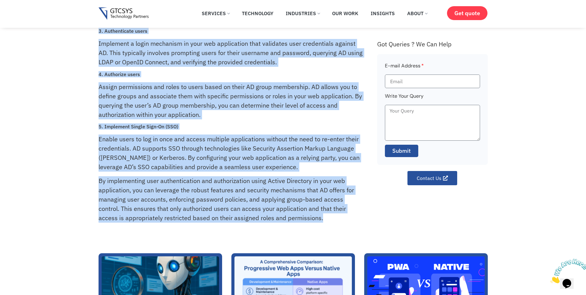 The image size is (586, 295). What do you see at coordinates (22, 15) in the screenshot?
I see `img: Chat attention grabber` at bounding box center [22, 15].